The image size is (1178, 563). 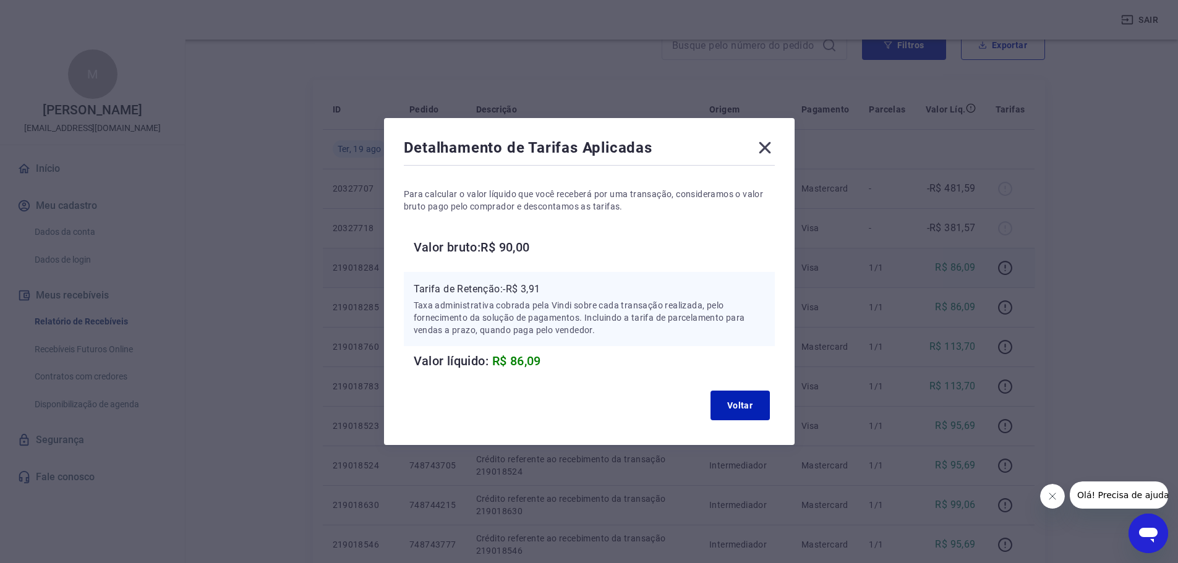 What do you see at coordinates (516, 361) in the screenshot?
I see `span: R$ 86,09` at bounding box center [516, 361].